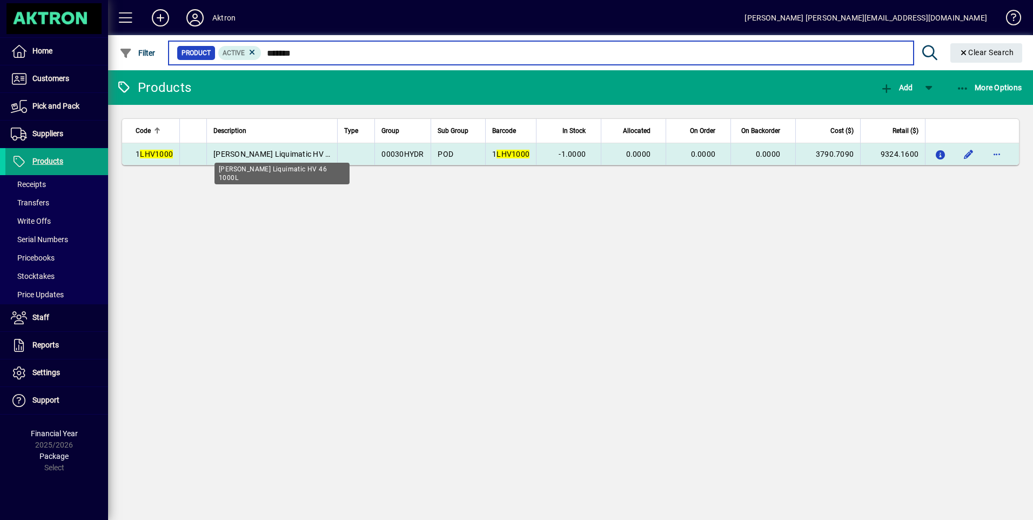 This screenshot has height=520, width=1033. What do you see at coordinates (233, 53) in the screenshot?
I see `span: Active` at bounding box center [233, 53].